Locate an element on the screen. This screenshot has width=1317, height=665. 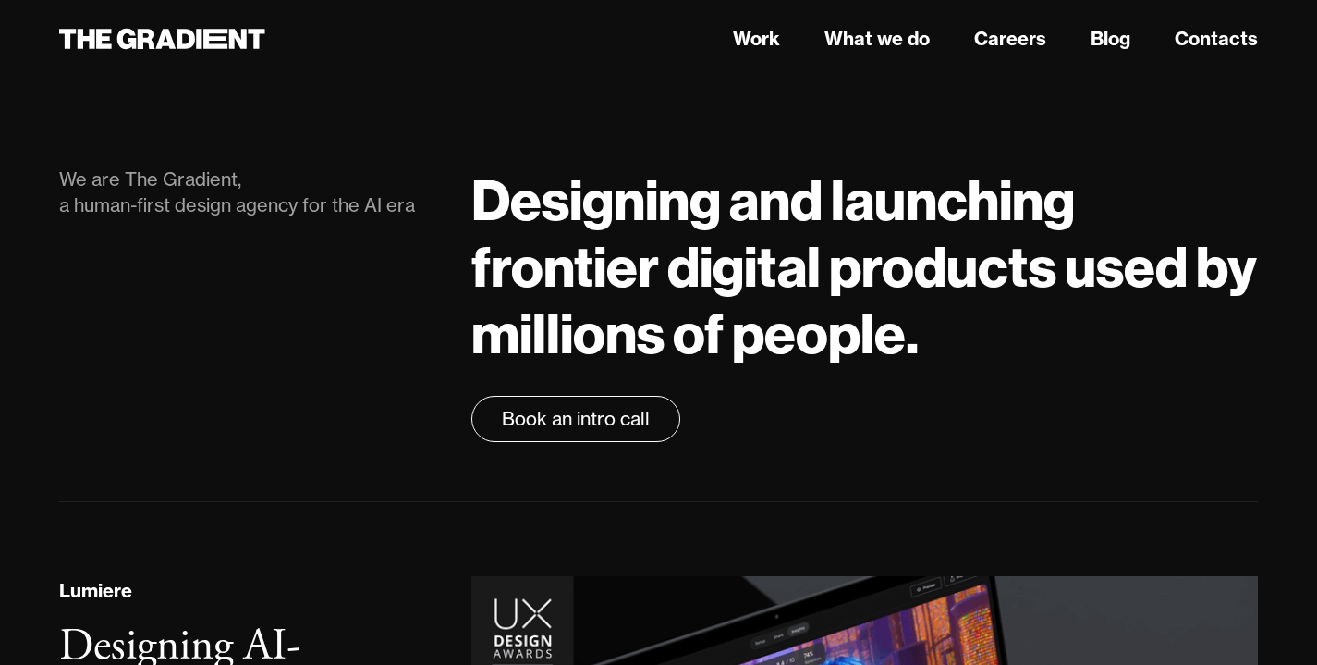
div: We are The Gradient, a human-first design agency for the AI era is located at coordinates (247, 192).